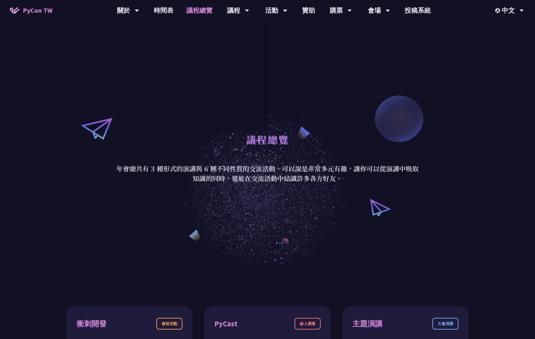 The width and height of the screenshot is (535, 339). What do you see at coordinates (267, 139) in the screenshot?
I see `h1: 議程總覽` at bounding box center [267, 139].